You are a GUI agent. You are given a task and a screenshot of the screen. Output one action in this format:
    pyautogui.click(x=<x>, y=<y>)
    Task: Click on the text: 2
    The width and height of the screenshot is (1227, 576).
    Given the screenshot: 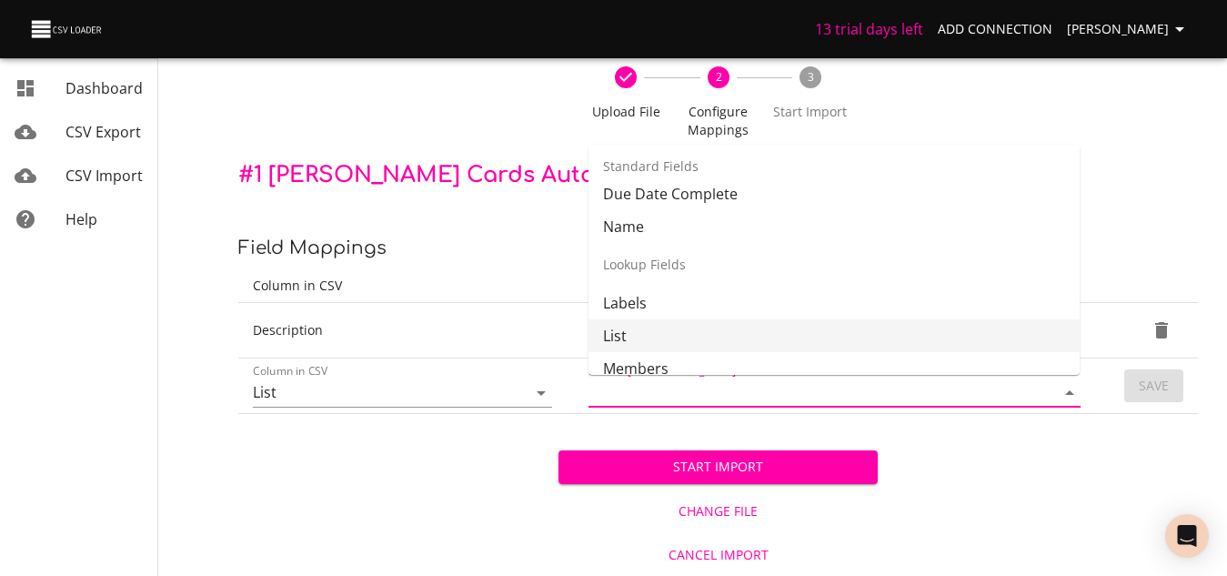 What is the action you would take?
    pyautogui.click(x=718, y=76)
    